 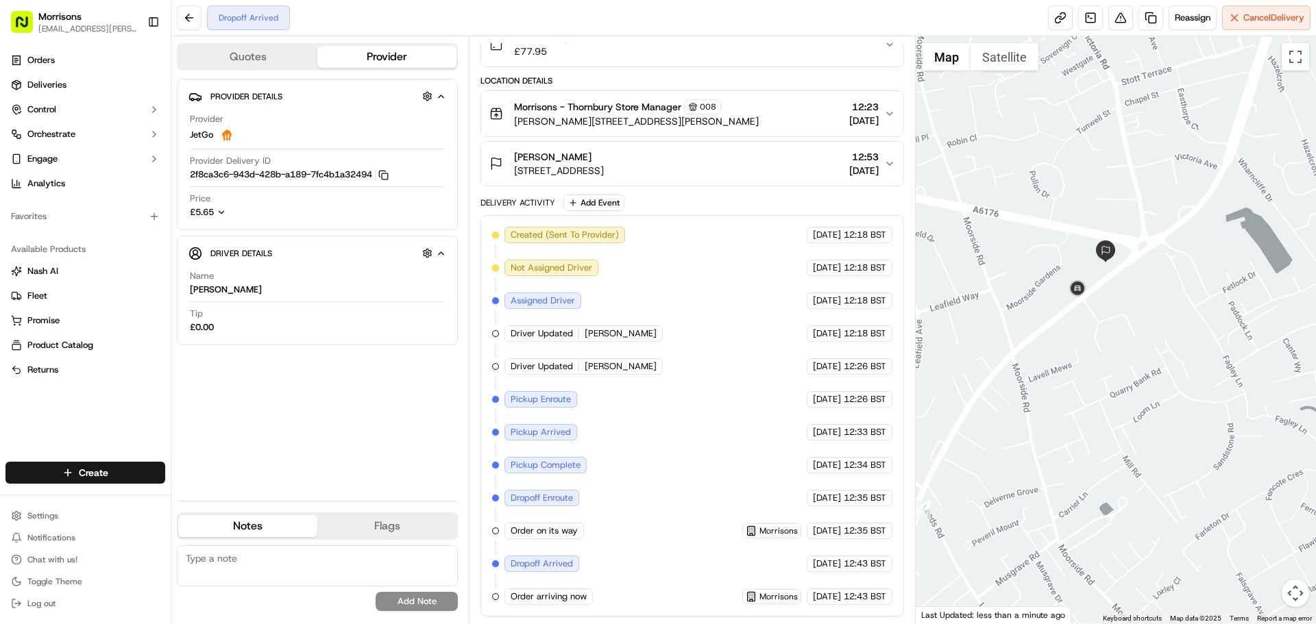 What do you see at coordinates (85, 560) in the screenshot?
I see `button: Chat with us!` at bounding box center [85, 560].